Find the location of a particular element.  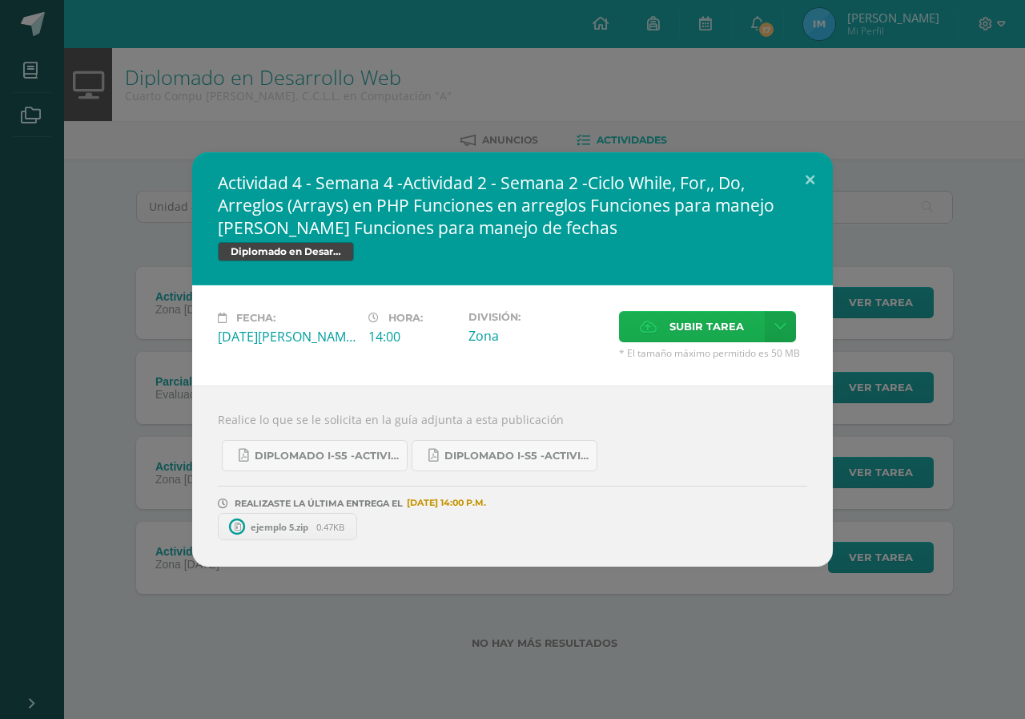

div: Realice lo que se le solicita en la guía adjunta a esta publicación is located at coordinates (513, 476).